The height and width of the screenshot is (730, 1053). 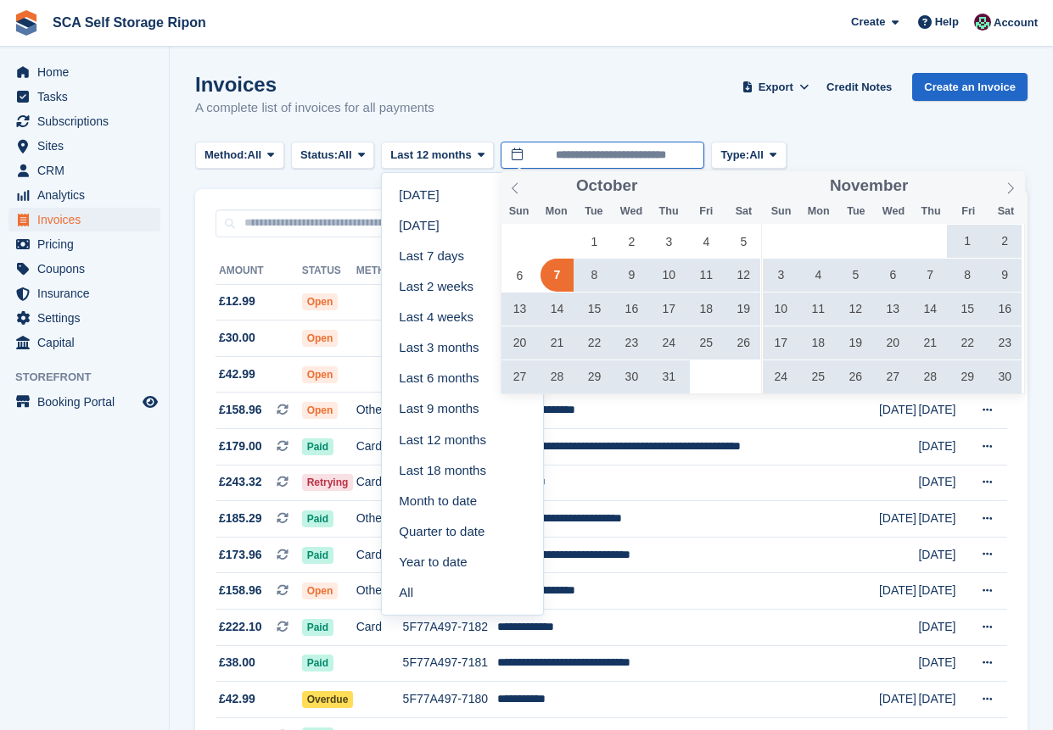 What do you see at coordinates (462, 348) in the screenshot?
I see `a: Last 3 months` at bounding box center [462, 348].